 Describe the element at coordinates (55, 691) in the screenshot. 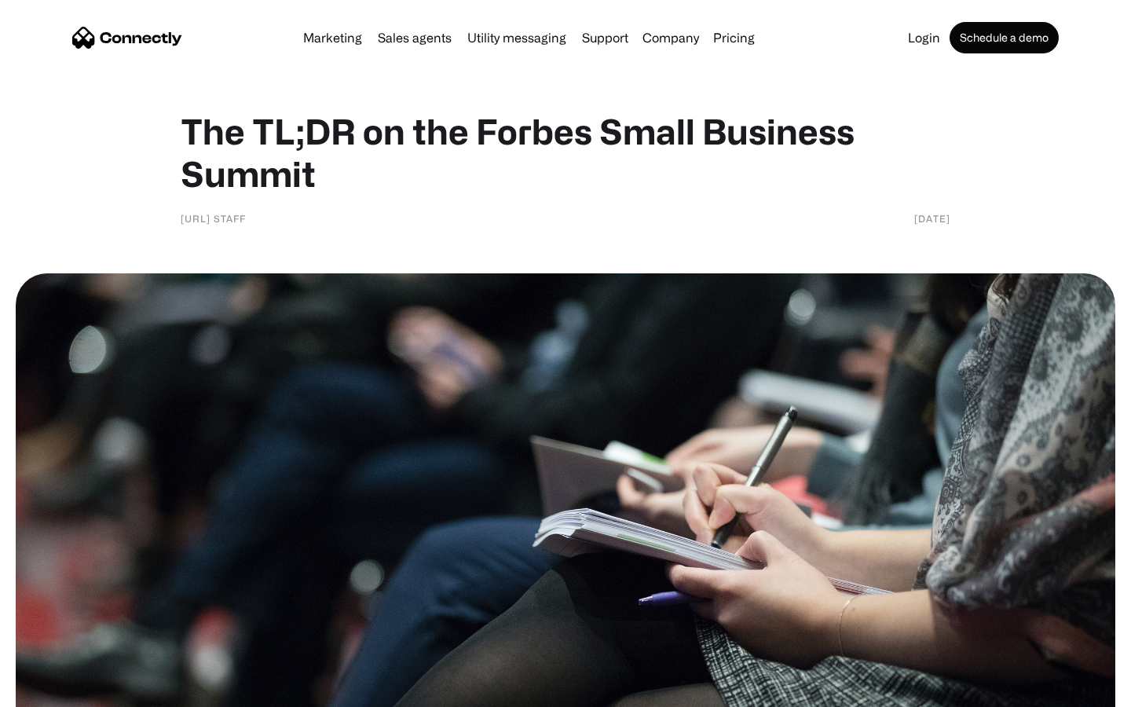

I see `aside: Language selected: English` at that location.